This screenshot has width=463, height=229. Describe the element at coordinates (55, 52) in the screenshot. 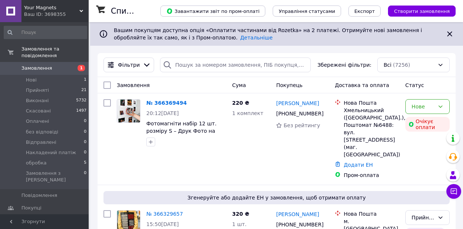

I see `span: Замовлення та повідомлення` at that location.